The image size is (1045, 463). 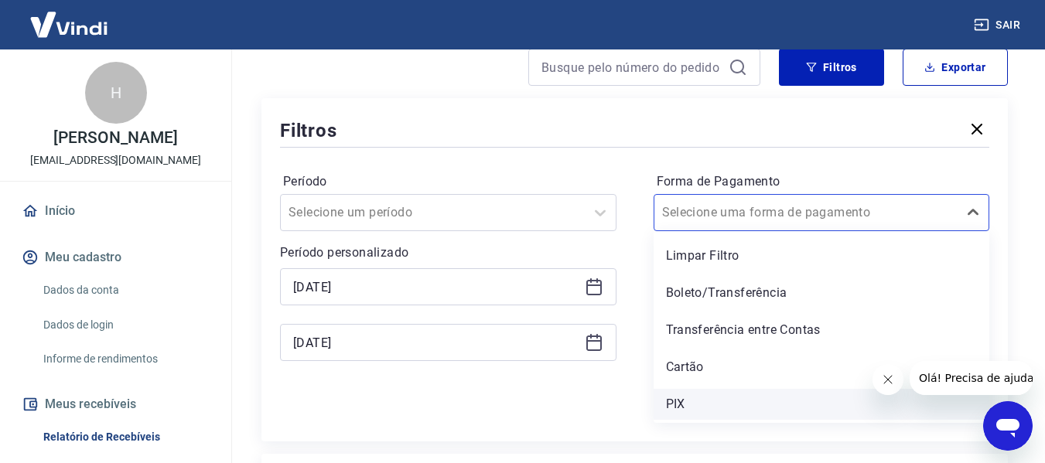 What do you see at coordinates (309, 131) in the screenshot?
I see `h5: Filtros` at bounding box center [309, 131].